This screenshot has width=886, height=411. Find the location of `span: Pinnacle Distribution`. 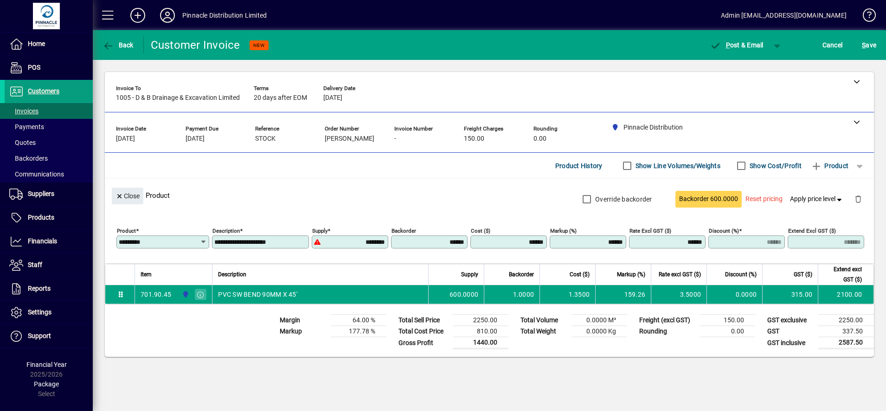

span: Pinnacle Distribution is located at coordinates (185, 294).